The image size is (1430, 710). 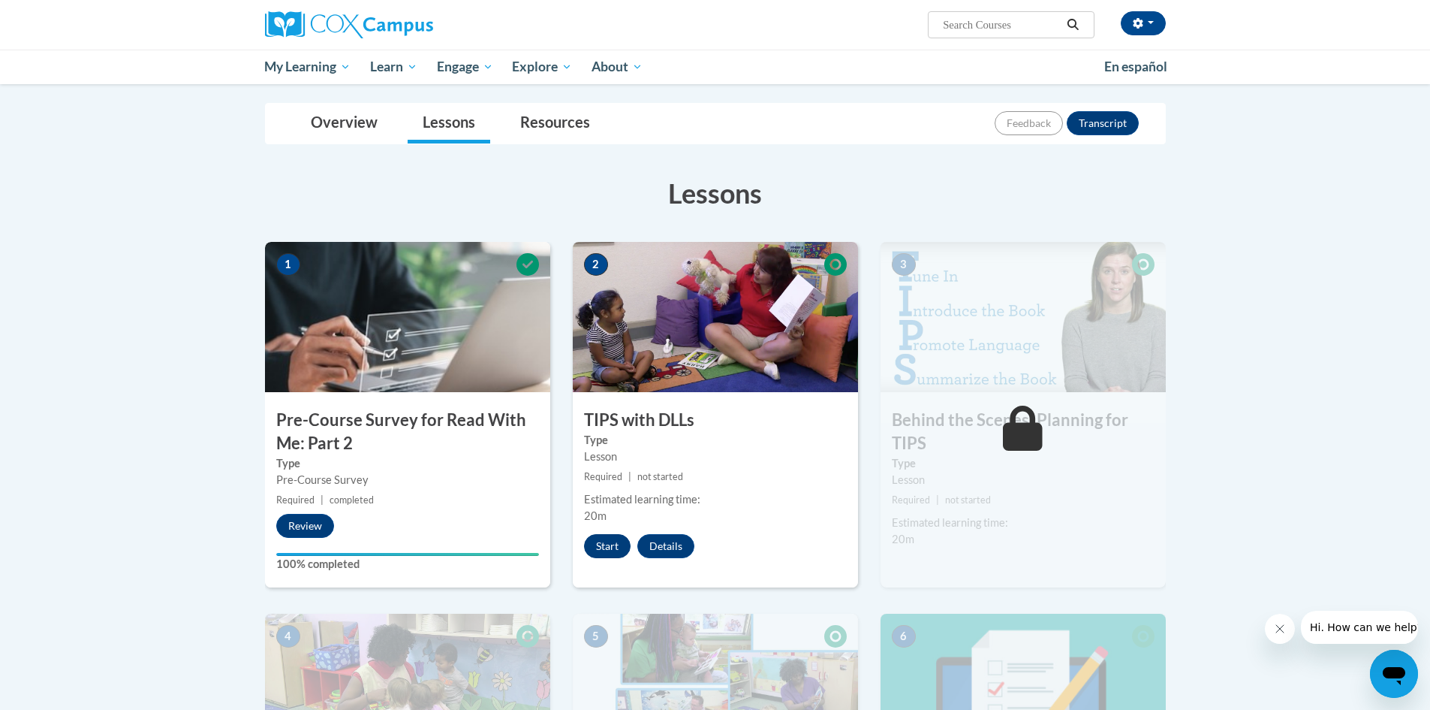 What do you see at coordinates (555, 123) in the screenshot?
I see `a: Resources` at bounding box center [555, 123].